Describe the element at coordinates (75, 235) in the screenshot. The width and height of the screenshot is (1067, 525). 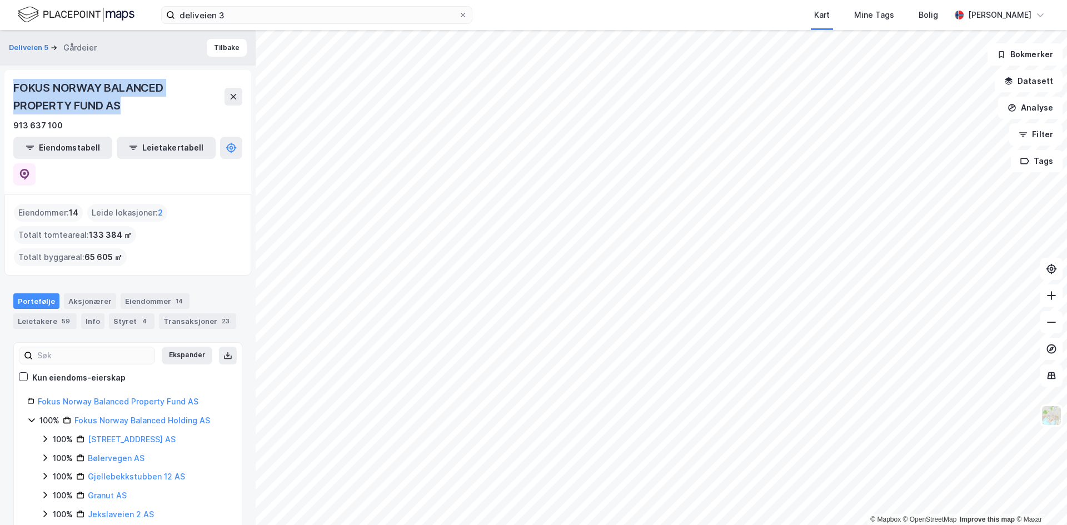
I see `div: Totalt tomteareal :` at that location.